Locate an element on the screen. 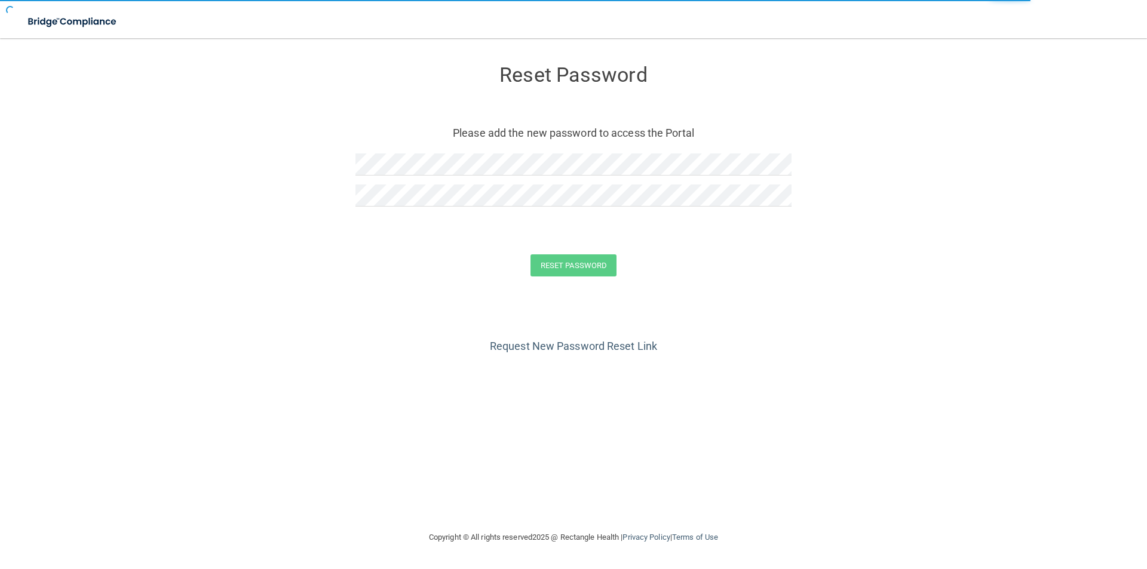 This screenshot has height=569, width=1147. img: bridge_compliance_login_screen.278c3ca4.svg is located at coordinates (73, 22).